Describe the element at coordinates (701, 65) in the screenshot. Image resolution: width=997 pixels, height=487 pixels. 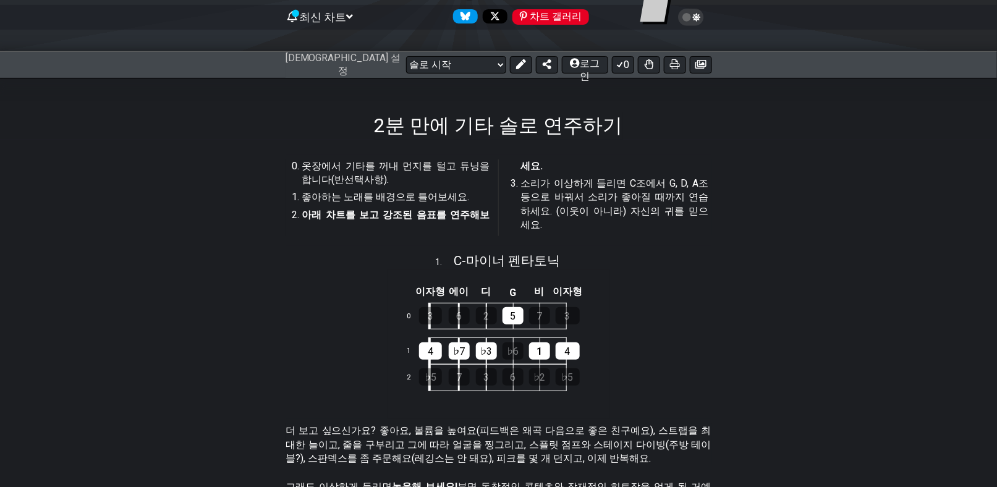
I see `button: 이미지 생성` at that location.